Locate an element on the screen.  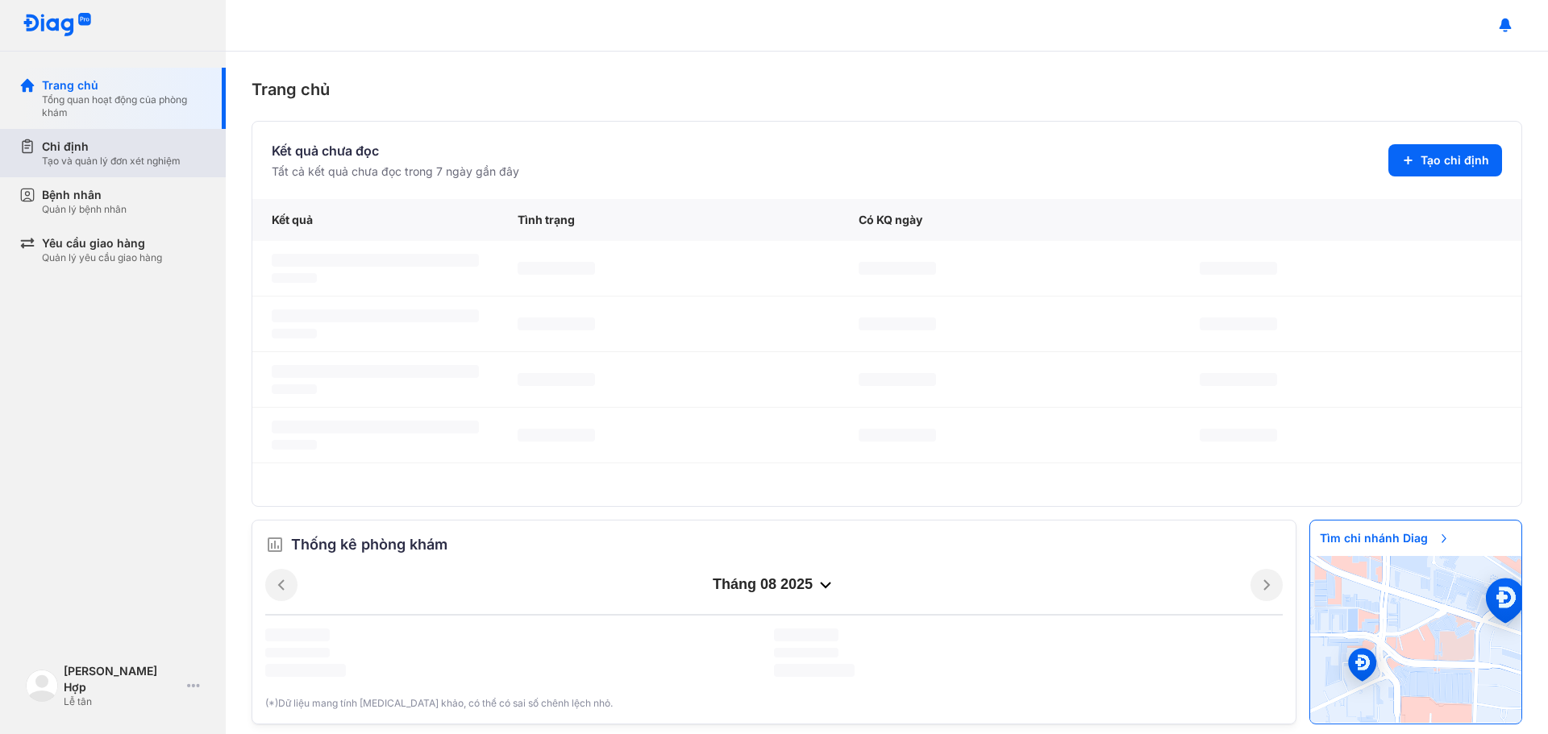
div: Tình trạng is located at coordinates (668, 220).